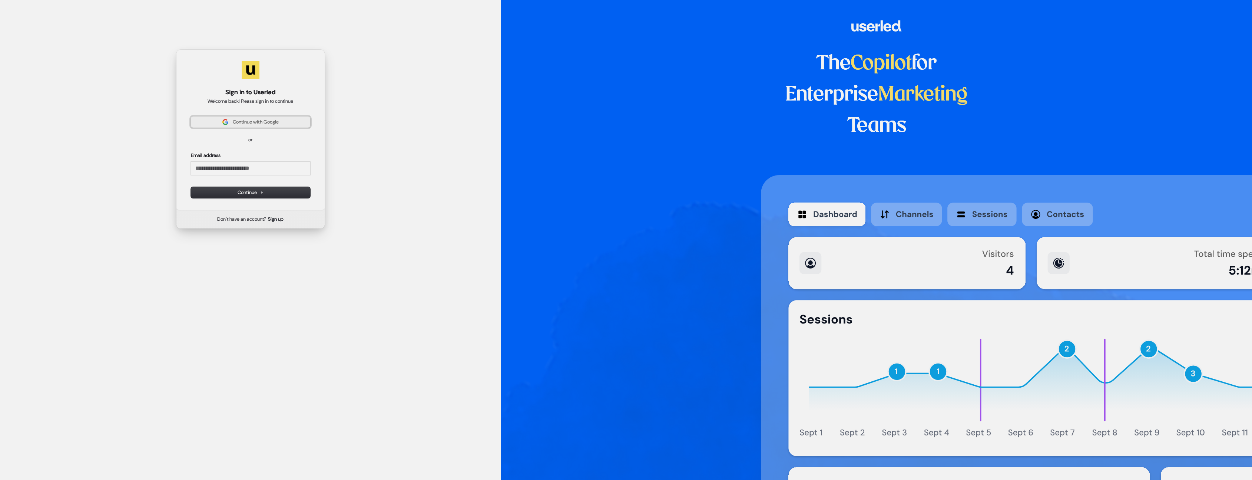 This screenshot has width=1252, height=480. I want to click on p: Welcome back! Please sign in to continue, so click(251, 101).